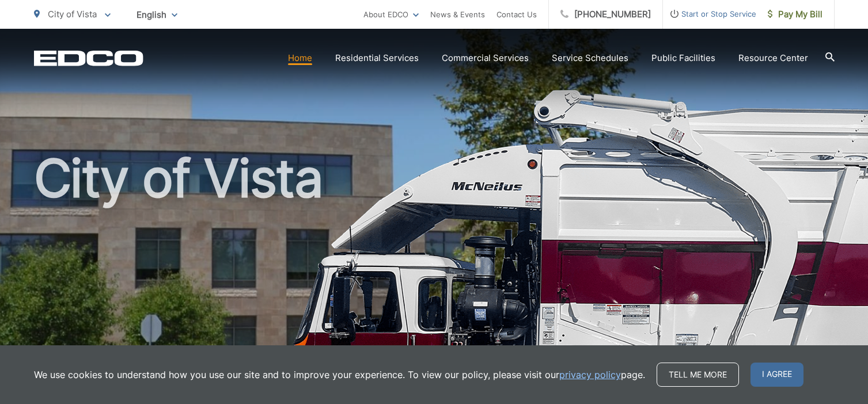  Describe the element at coordinates (590, 58) in the screenshot. I see `a: Service Schedules` at that location.